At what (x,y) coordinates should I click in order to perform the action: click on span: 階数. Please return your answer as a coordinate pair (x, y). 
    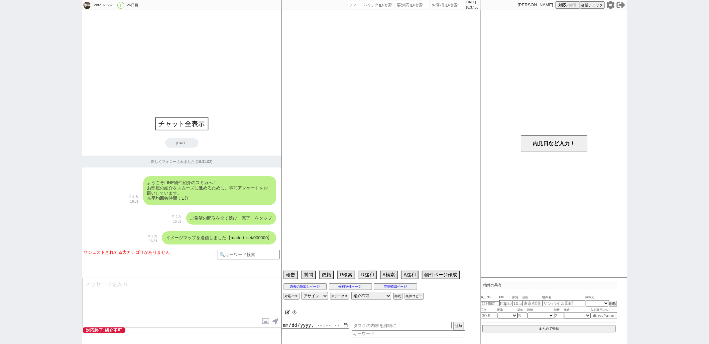
    Looking at the image, I should click on (559, 311).